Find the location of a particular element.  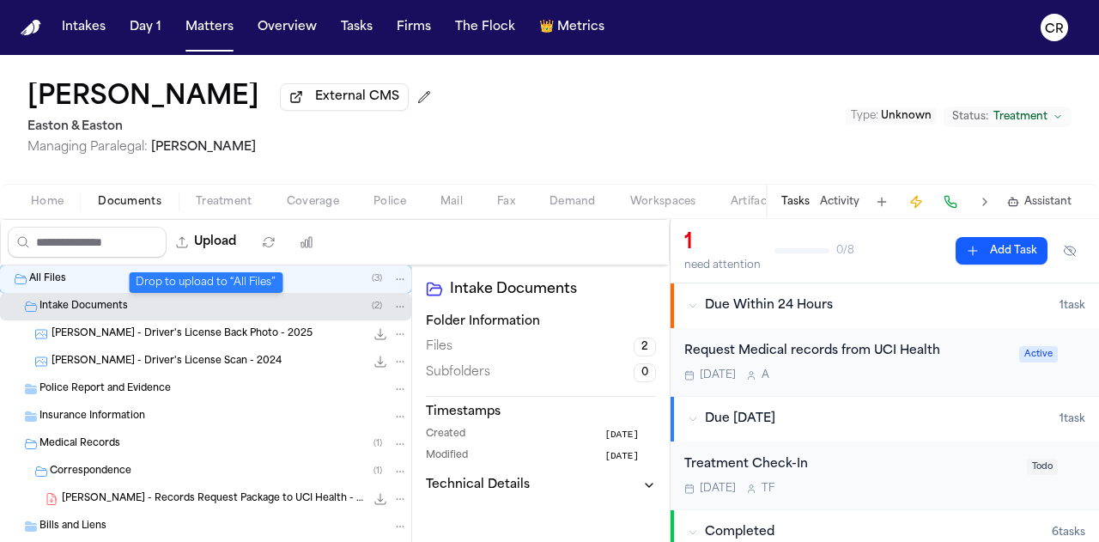

h3: Technical Details is located at coordinates (477, 485).